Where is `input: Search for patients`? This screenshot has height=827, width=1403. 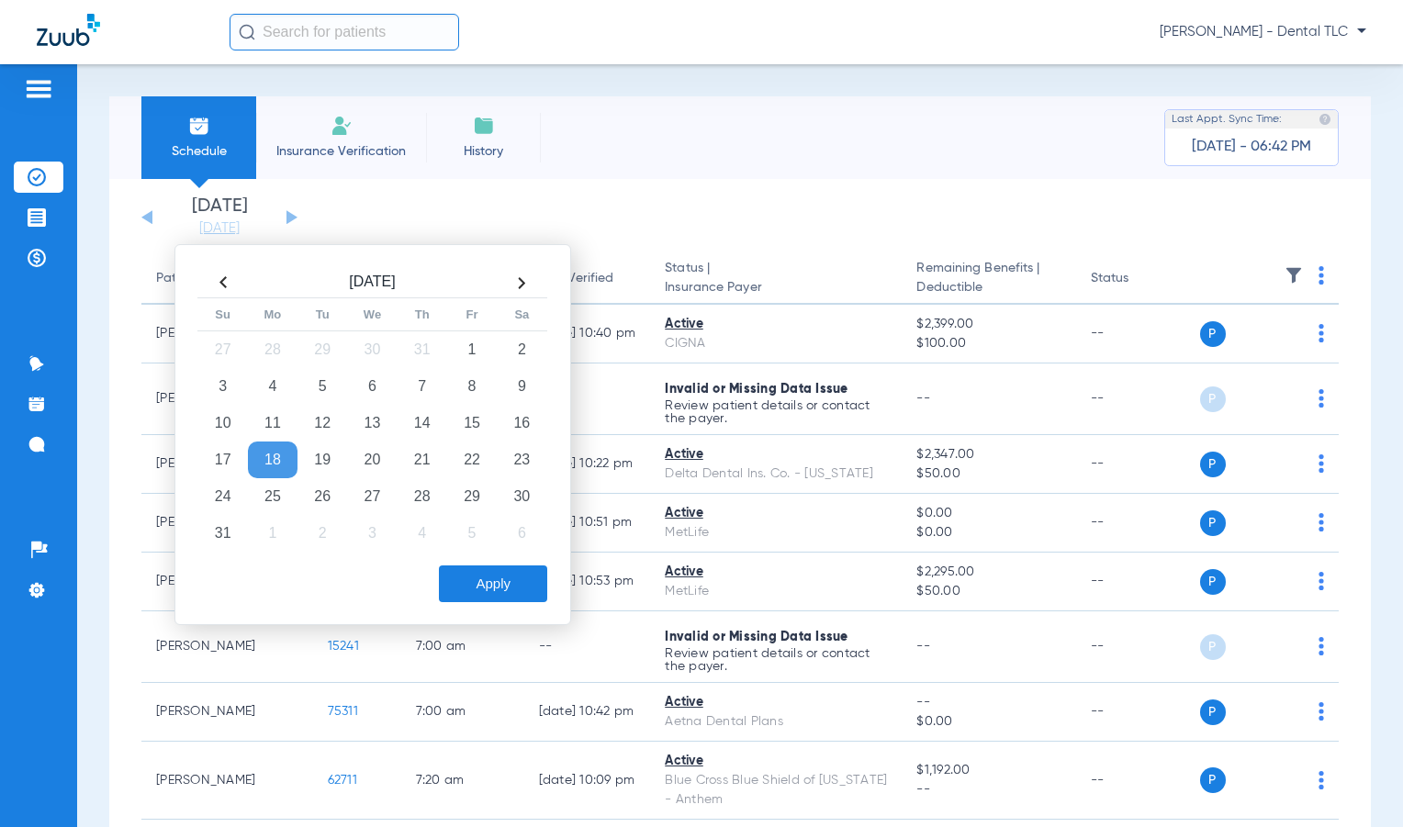 input: Search for patients is located at coordinates (344, 32).